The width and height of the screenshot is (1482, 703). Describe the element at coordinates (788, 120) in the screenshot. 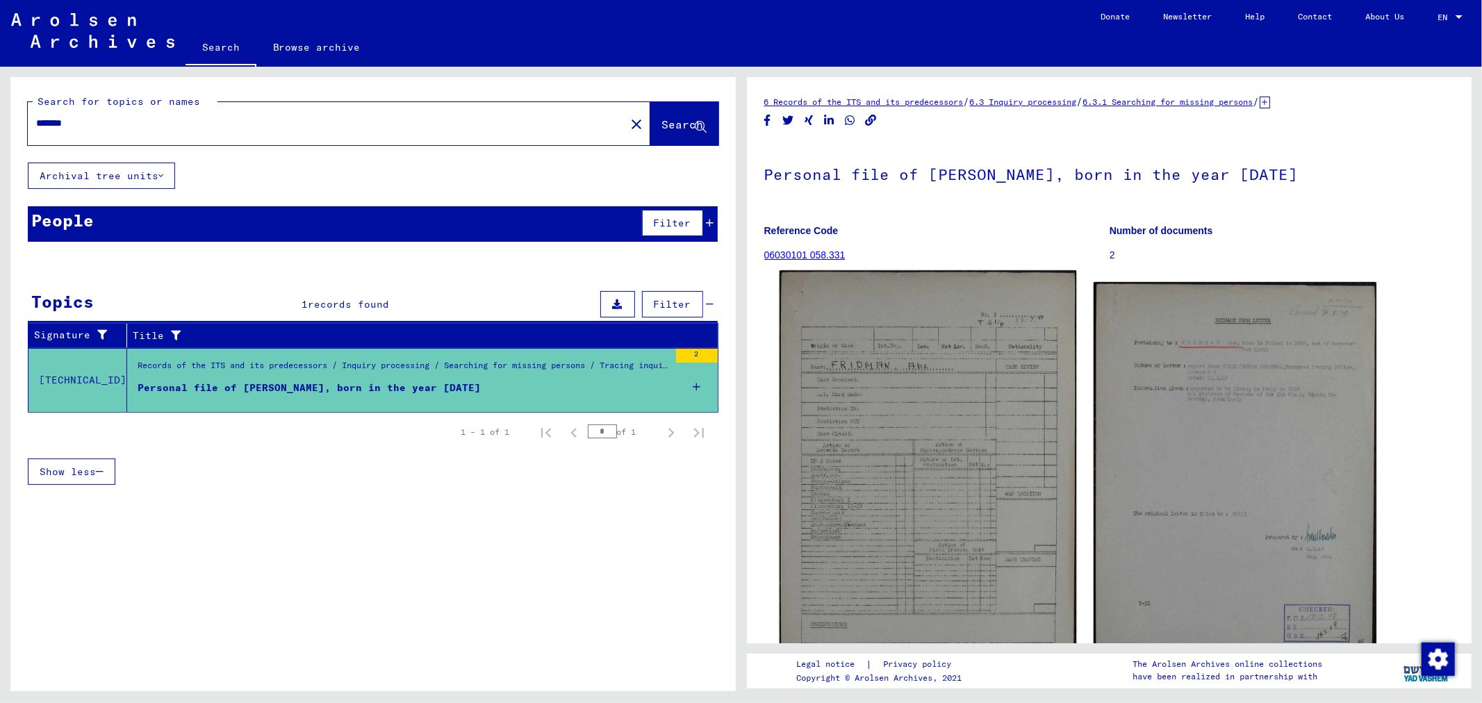

I see `button: Share on Twitter` at that location.